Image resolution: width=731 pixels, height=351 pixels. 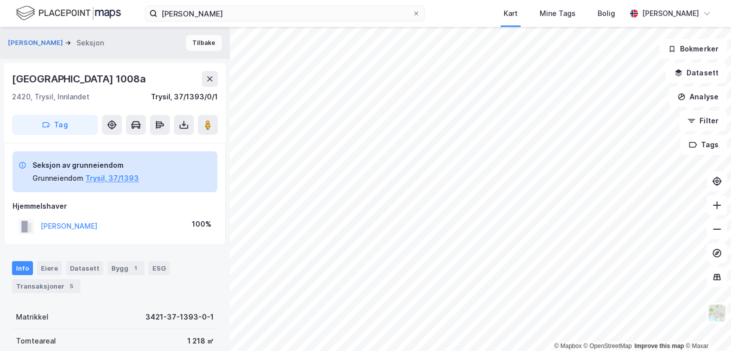 What do you see at coordinates (706, 327) in the screenshot?
I see `div: Chat Widget` at bounding box center [706, 327].